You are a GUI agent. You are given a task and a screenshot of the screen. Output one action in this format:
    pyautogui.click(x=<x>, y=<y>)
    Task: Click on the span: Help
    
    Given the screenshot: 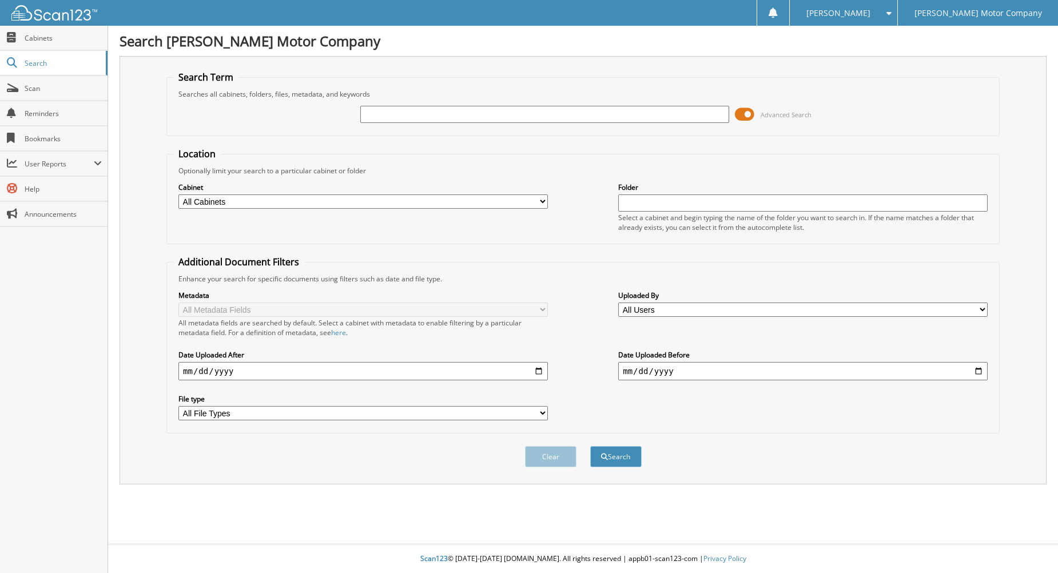 What is the action you would take?
    pyautogui.click(x=63, y=189)
    